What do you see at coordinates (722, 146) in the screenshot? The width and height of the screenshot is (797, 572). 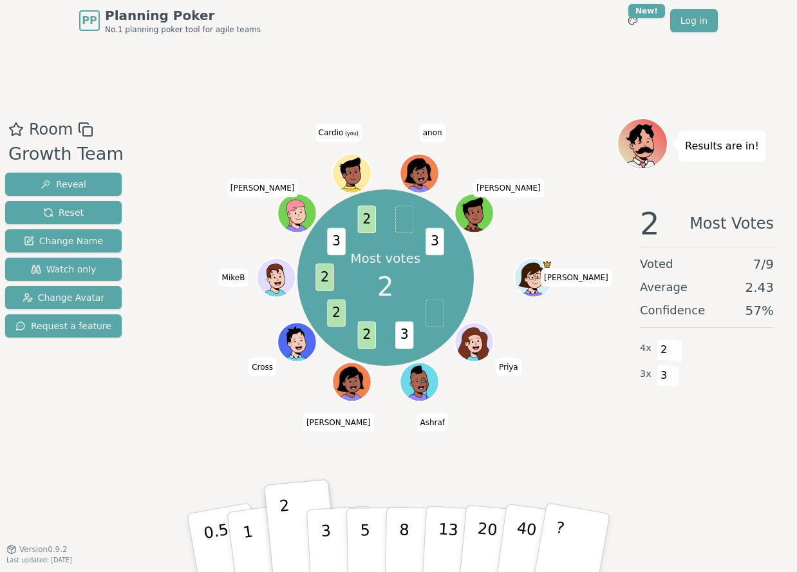 I see `p: Results are in!` at bounding box center [722, 146].